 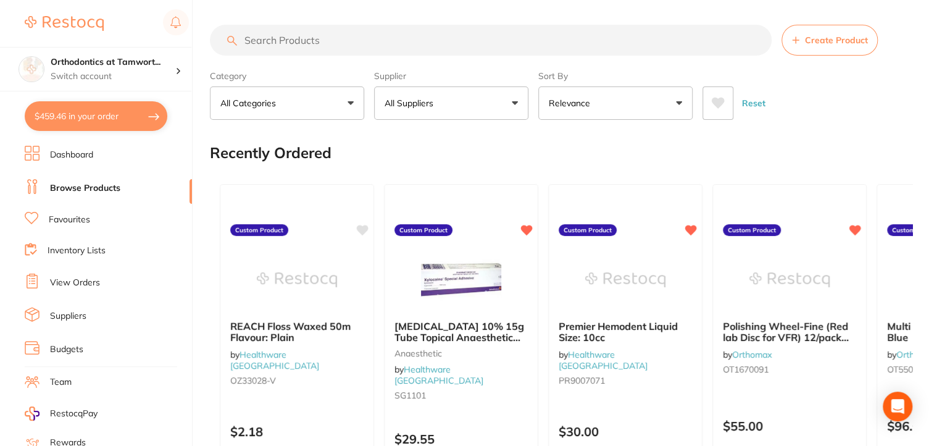 What do you see at coordinates (451, 103) in the screenshot?
I see `button: All Suppliers` at bounding box center [451, 103].